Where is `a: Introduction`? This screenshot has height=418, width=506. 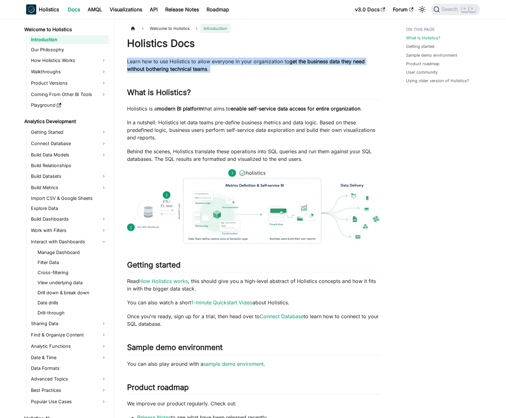
a: Introduction is located at coordinates (69, 40).